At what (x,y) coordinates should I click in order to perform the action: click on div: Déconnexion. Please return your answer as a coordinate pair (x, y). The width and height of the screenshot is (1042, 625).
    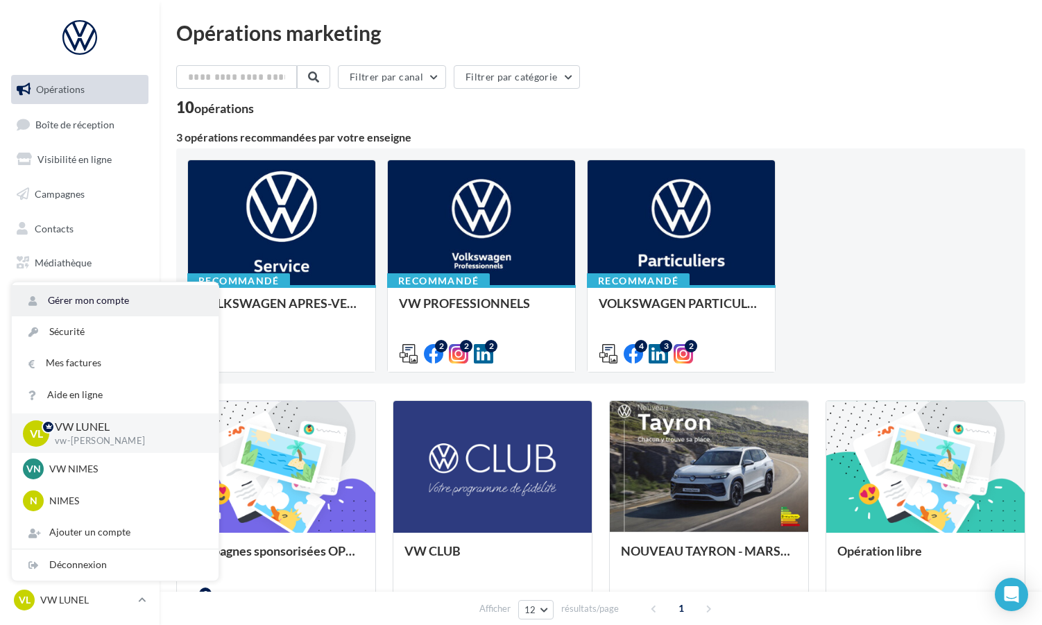
    Looking at the image, I should click on (115, 565).